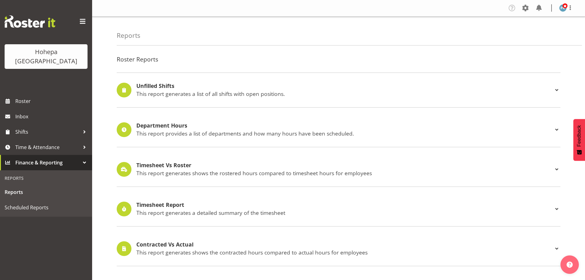 The image size is (585, 280). I want to click on h4: Reports, so click(128, 35).